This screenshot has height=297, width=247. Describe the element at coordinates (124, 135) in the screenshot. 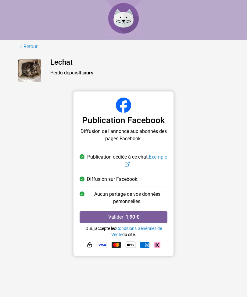

I see `p: Diffusion de l'annonce aux abonnés des pages Facebook.` at that location.